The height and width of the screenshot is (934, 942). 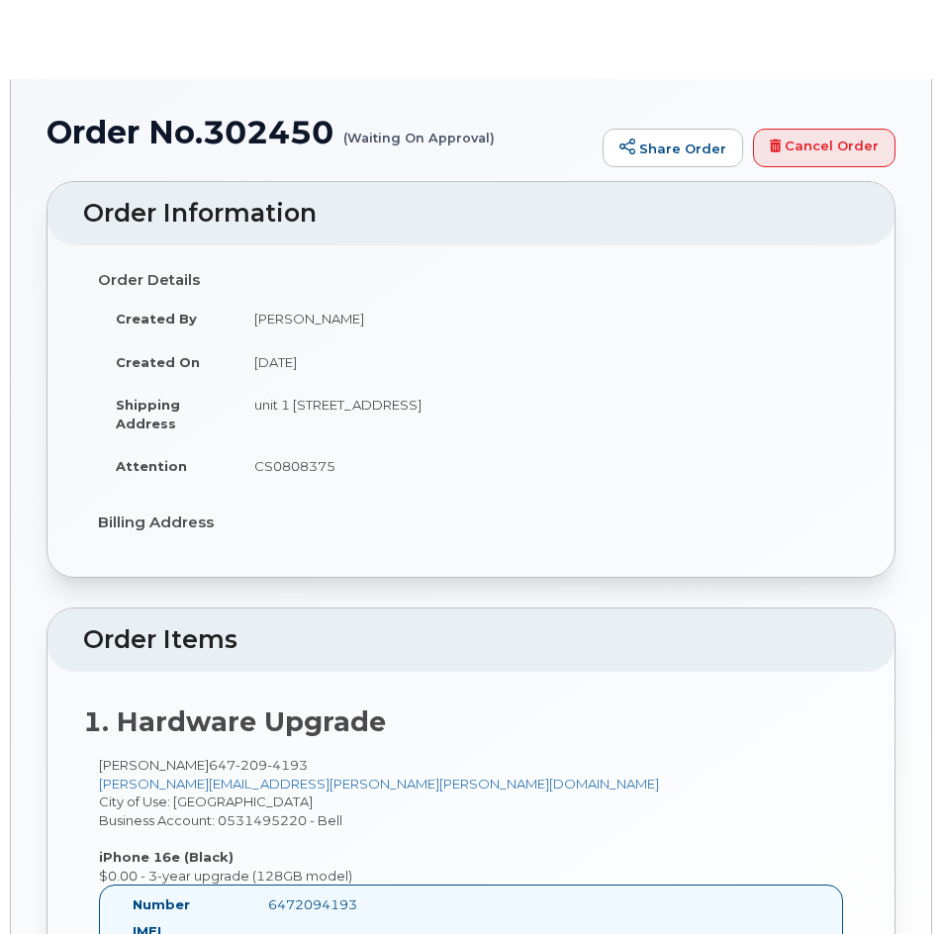 What do you see at coordinates (287, 765) in the screenshot?
I see `span: 4193` at bounding box center [287, 765].